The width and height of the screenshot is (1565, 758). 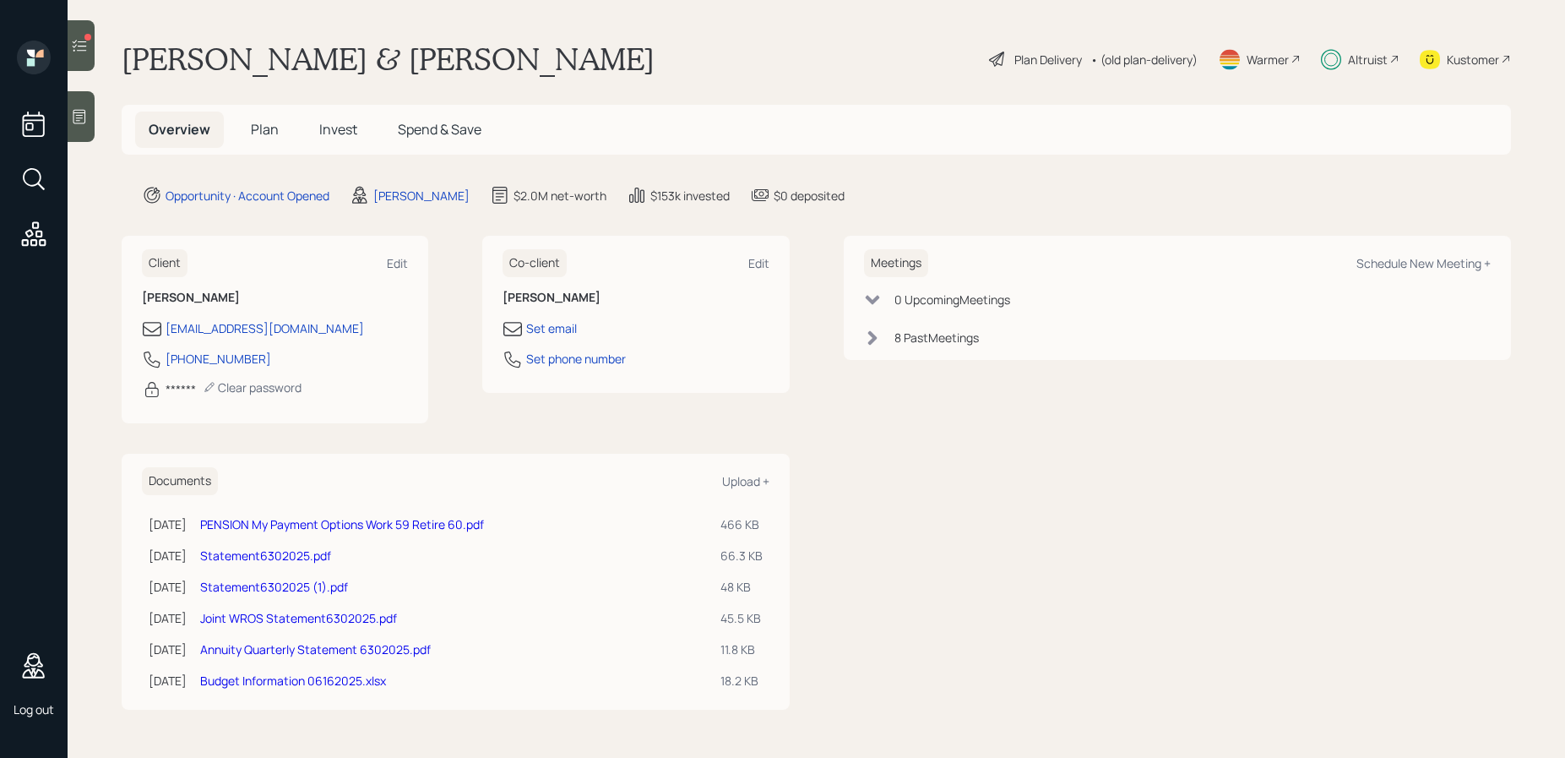 I want to click on a: PENSION My Payment Options Work 59 Retire 60.pdf, so click(x=342, y=524).